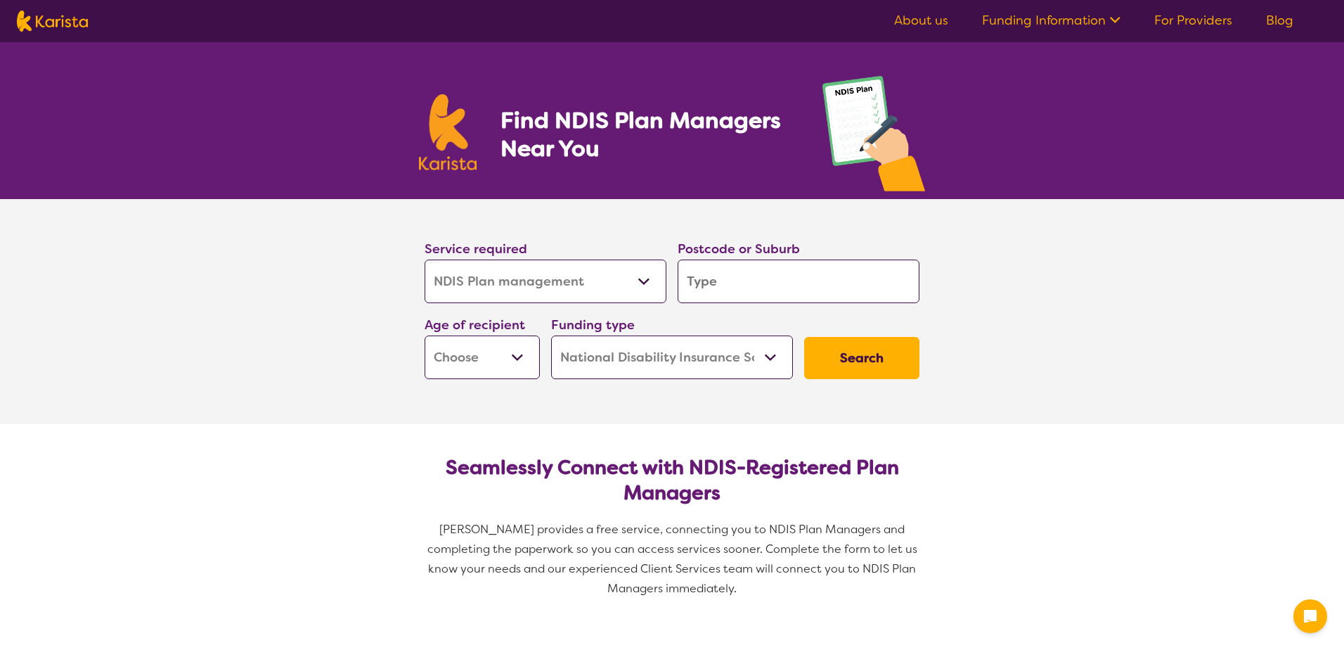 Image resolution: width=1344 pixels, height=650 pixels. Describe the element at coordinates (874, 137) in the screenshot. I see `img: plan-management` at that location.